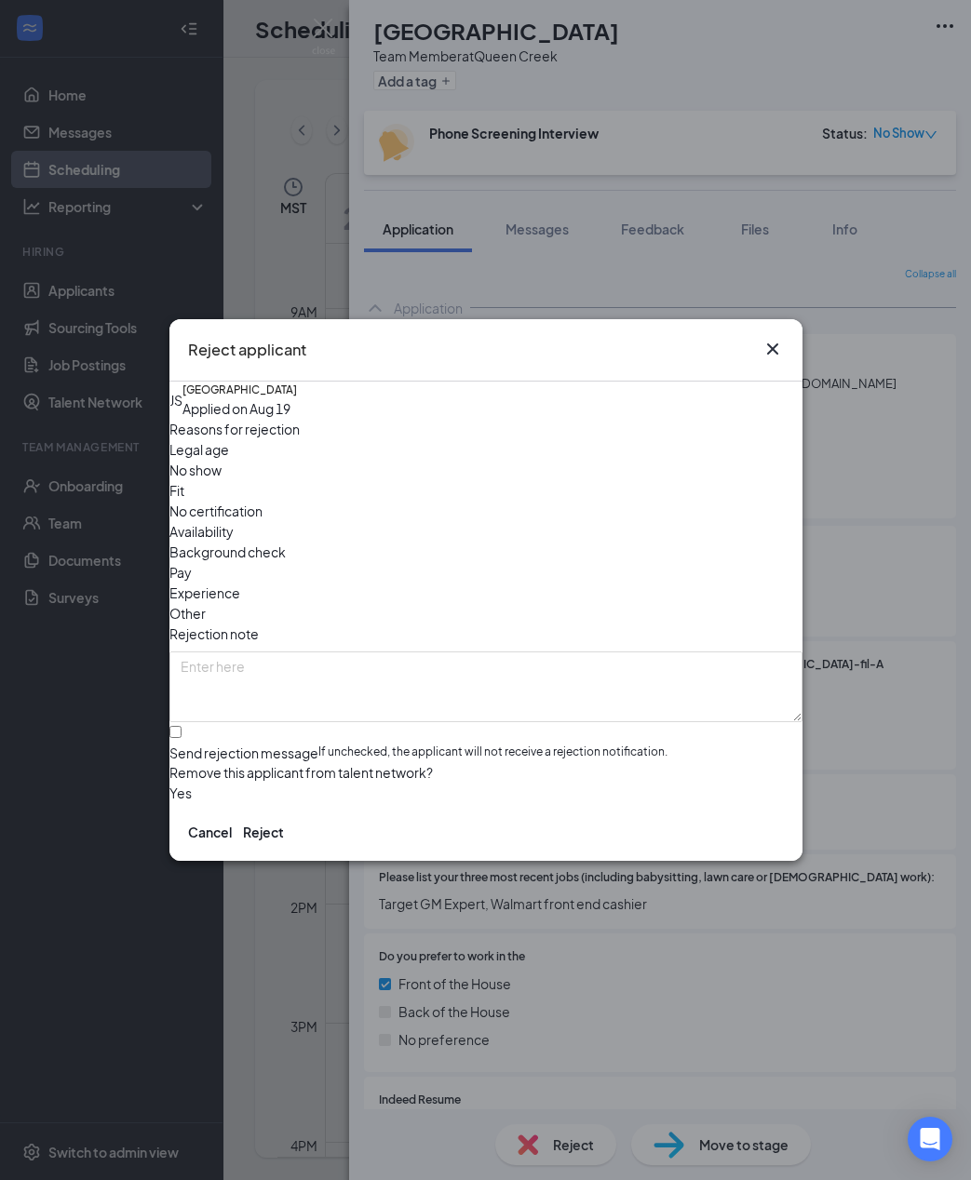  What do you see at coordinates (214, 634) in the screenshot?
I see `span: Rejection note` at bounding box center [214, 634].